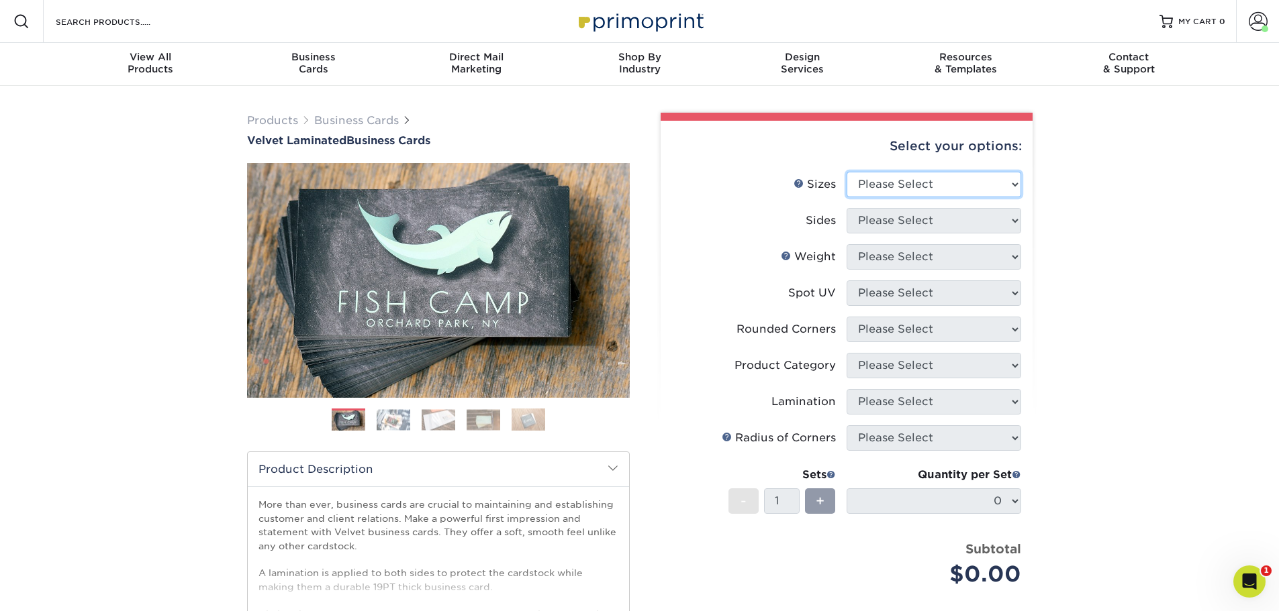  Describe the element at coordinates (639, 63) in the screenshot. I see `div: Industry` at that location.